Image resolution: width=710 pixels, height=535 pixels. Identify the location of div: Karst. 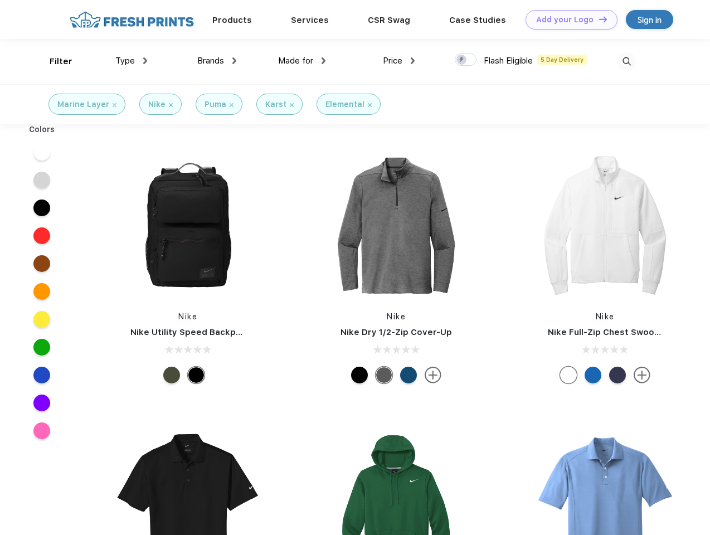
(276, 104).